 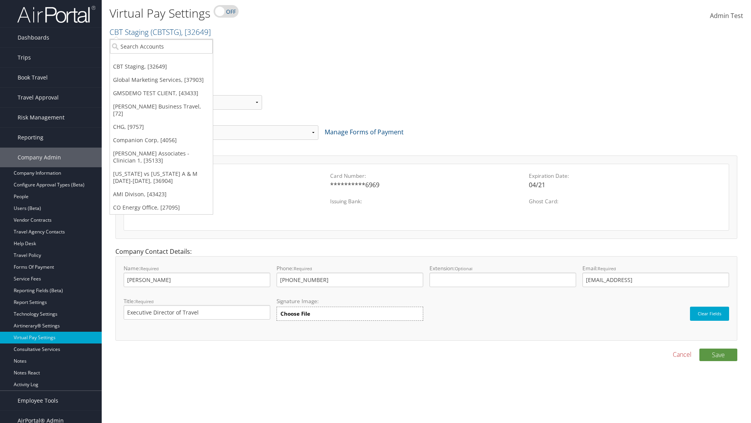 What do you see at coordinates (727, 16) in the screenshot?
I see `span: Admin Test` at bounding box center [727, 16].